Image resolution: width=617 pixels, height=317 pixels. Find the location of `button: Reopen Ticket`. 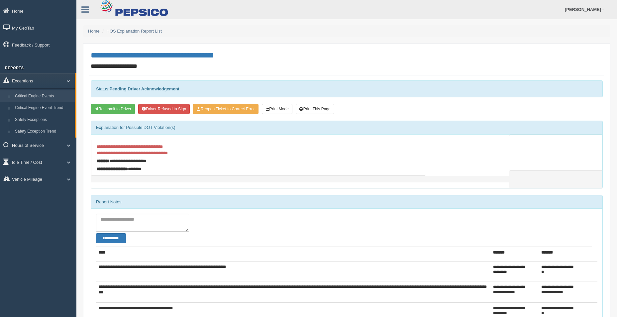

button: Reopen Ticket is located at coordinates (226, 109).